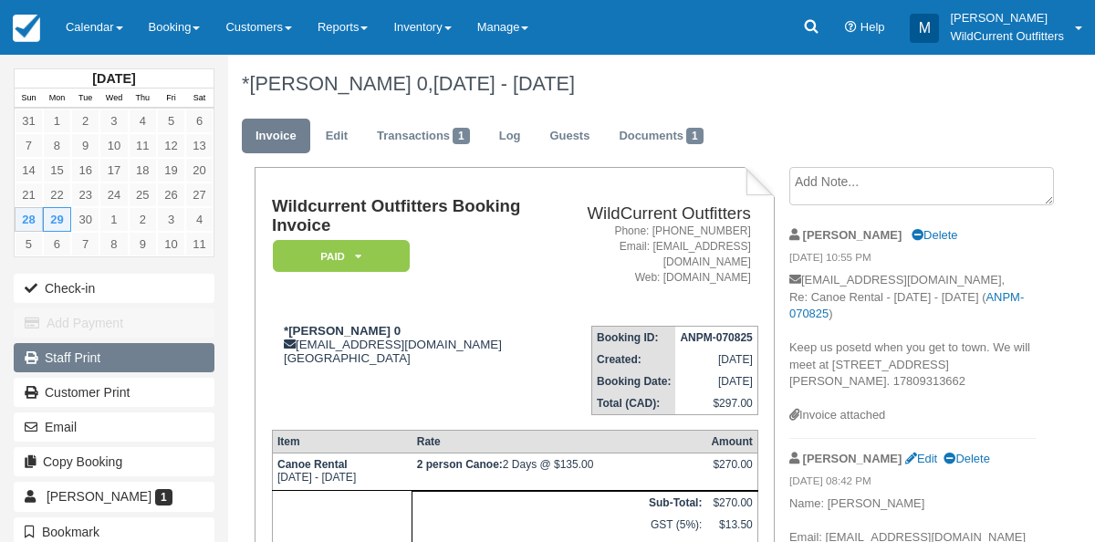  I want to click on td: $13.50, so click(732, 525).